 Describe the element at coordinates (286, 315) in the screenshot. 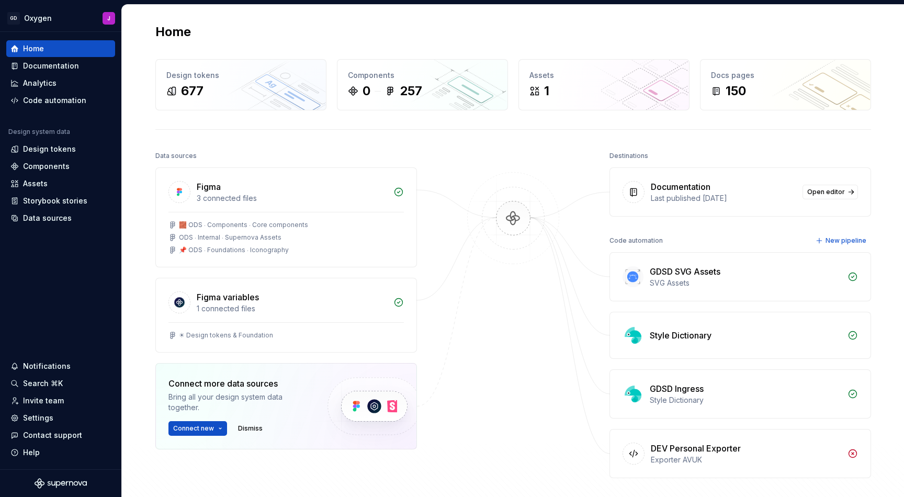

I see `a: Figma variables1 connected files☀ Design tokens & Foundation` at that location.